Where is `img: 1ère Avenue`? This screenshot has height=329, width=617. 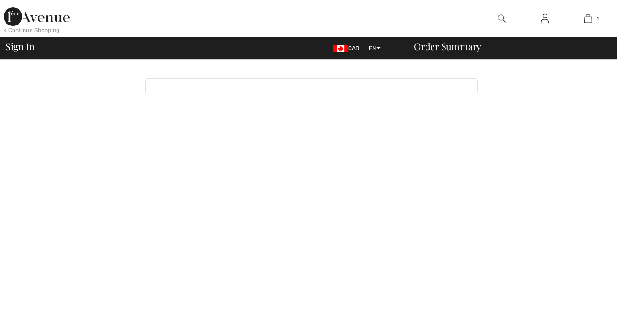
img: 1ère Avenue is located at coordinates (37, 17).